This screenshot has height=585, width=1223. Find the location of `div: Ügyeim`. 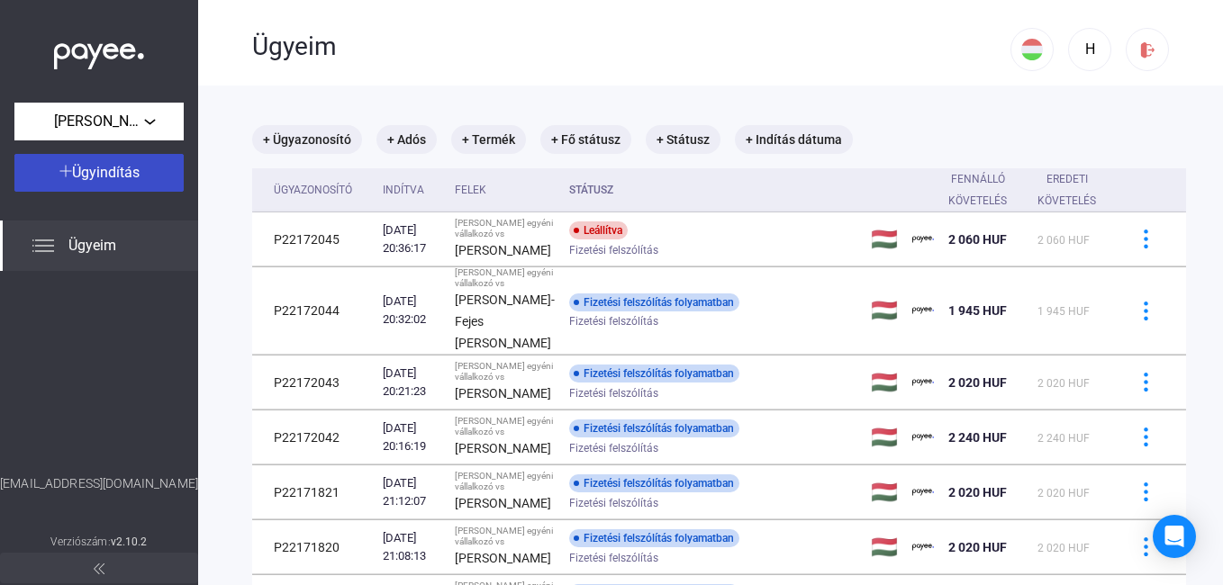

div: Ügyeim is located at coordinates (631, 47).